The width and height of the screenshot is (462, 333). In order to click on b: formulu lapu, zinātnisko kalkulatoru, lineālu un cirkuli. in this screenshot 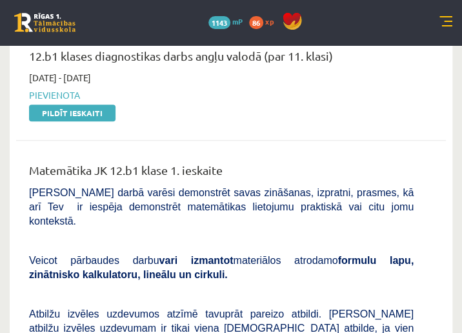, I will do `click(221, 267)`.